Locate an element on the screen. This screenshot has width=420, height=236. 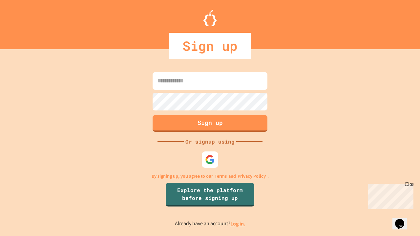
div: Sign up is located at coordinates (210, 46).